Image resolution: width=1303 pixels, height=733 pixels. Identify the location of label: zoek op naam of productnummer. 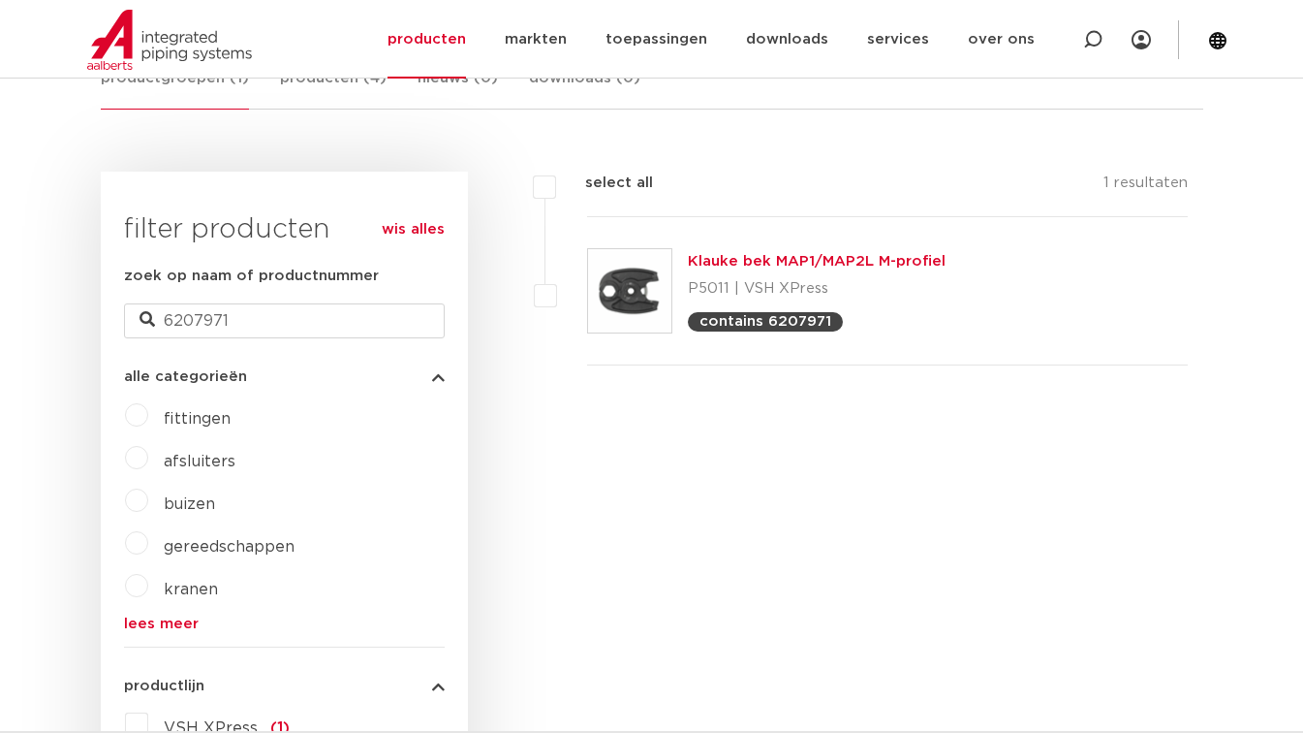
(251, 276).